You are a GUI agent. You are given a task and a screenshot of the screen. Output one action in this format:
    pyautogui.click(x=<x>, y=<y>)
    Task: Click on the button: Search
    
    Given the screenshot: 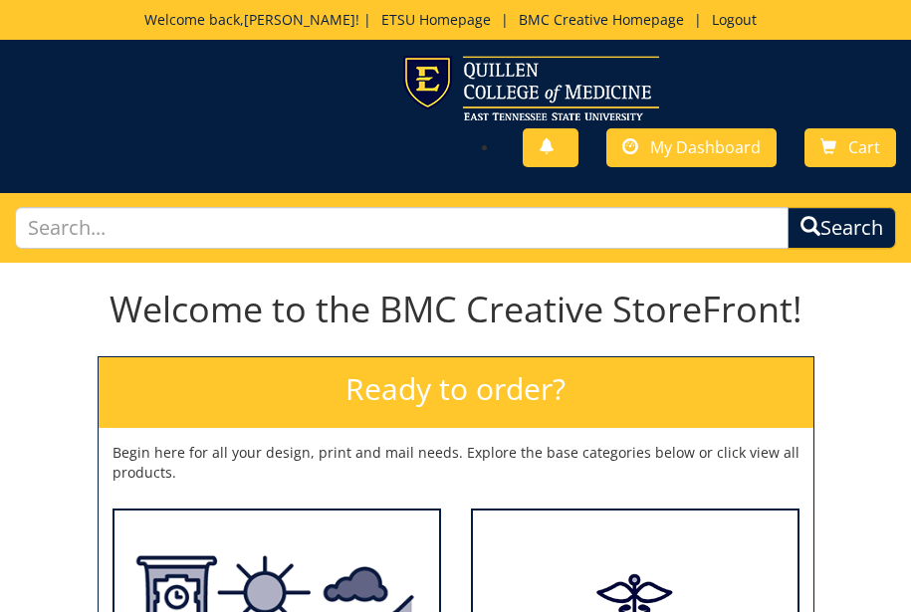 What is the action you would take?
    pyautogui.click(x=841, y=228)
    